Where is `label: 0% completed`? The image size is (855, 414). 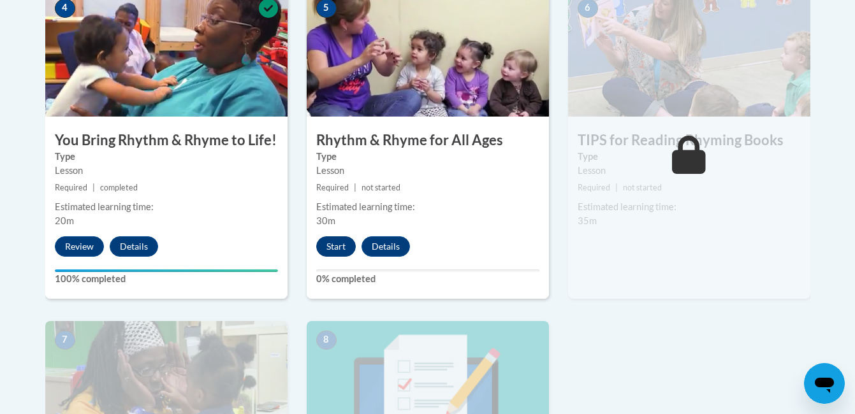
label: 0% completed is located at coordinates (428, 279).